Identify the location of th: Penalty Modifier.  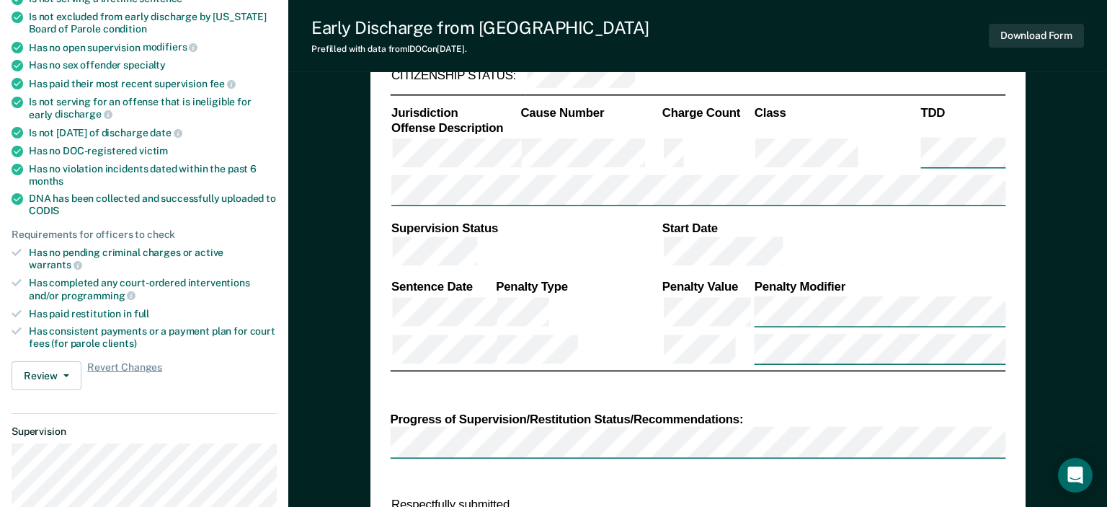
(879, 287).